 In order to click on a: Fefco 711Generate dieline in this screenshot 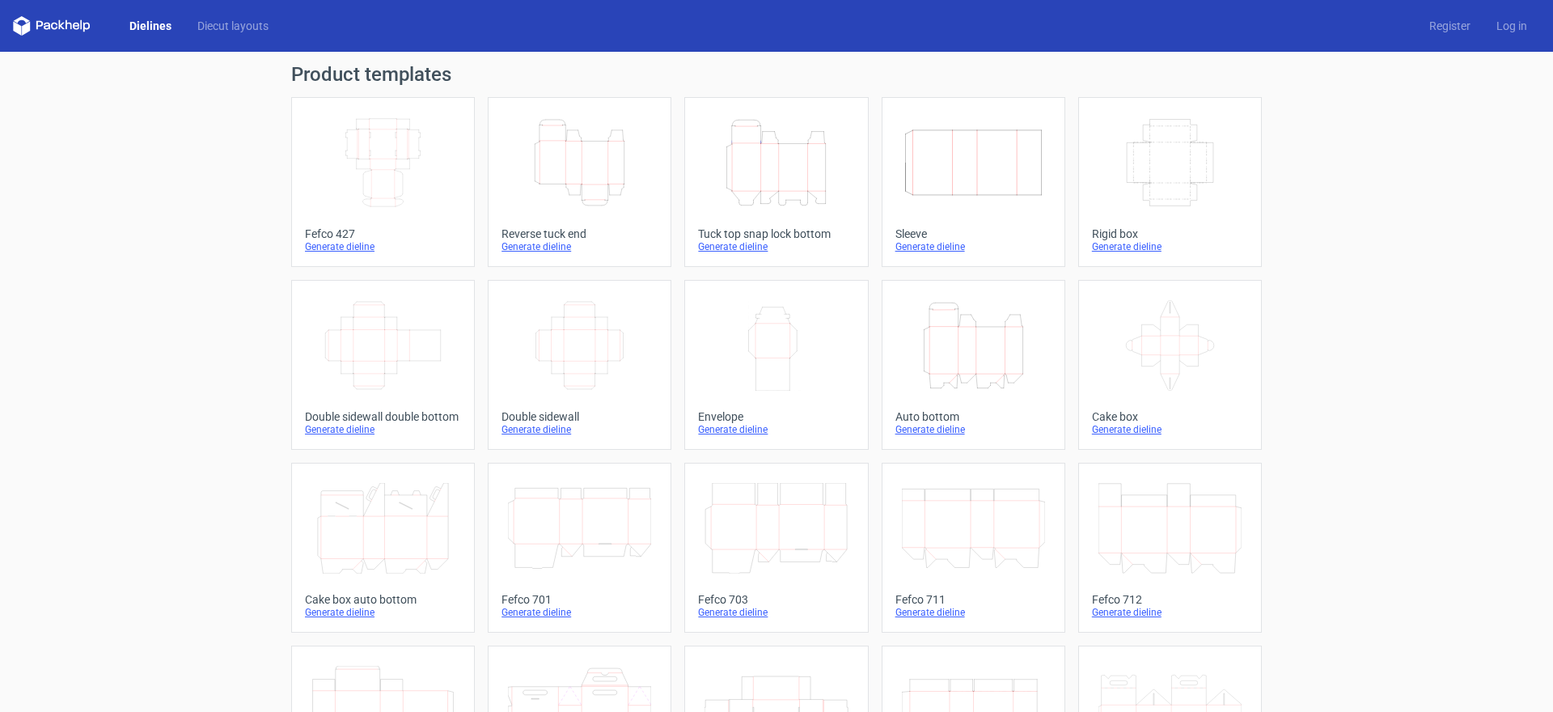, I will do `click(973, 548)`.